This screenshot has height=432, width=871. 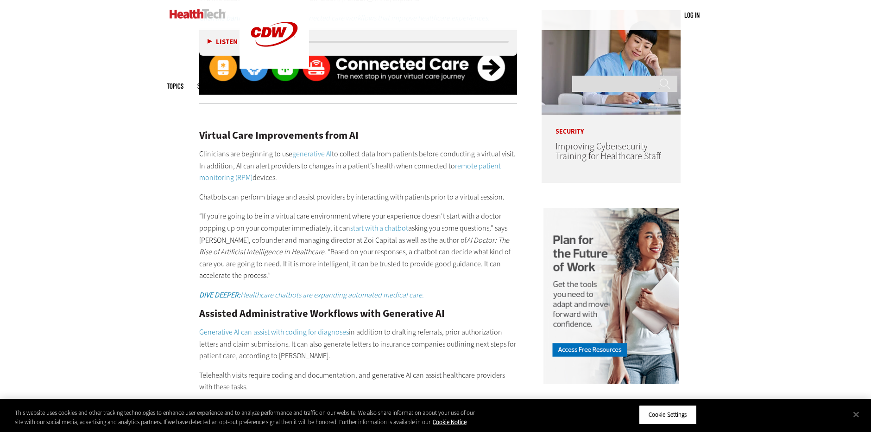 I want to click on a: start with a chatbot, so click(x=379, y=228).